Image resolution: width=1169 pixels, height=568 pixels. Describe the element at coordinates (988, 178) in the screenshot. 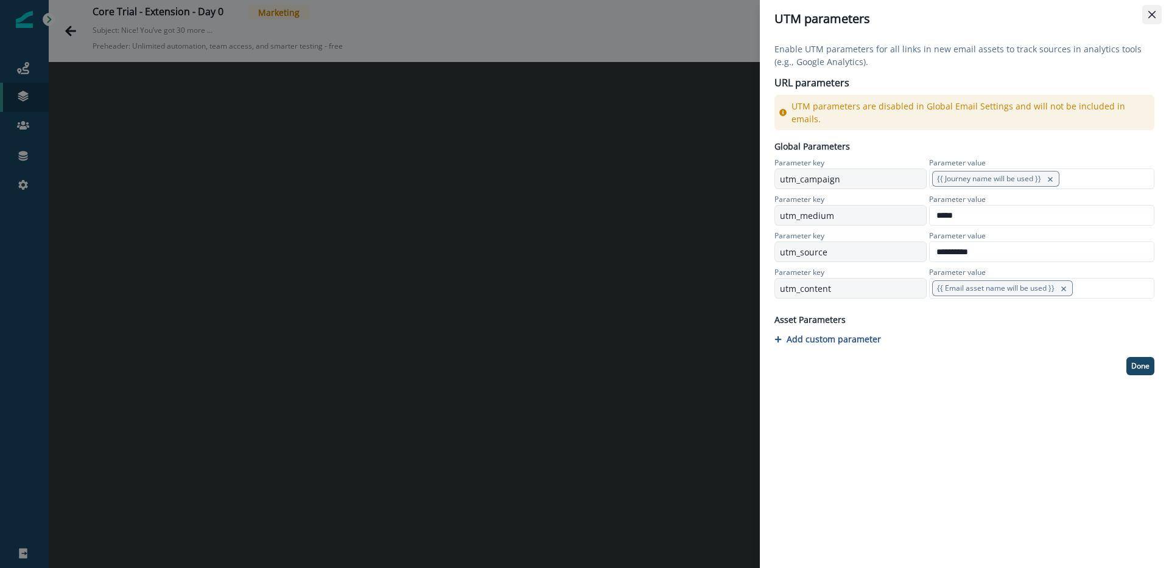

I see `span: {{ Journey name will be used }}` at that location.